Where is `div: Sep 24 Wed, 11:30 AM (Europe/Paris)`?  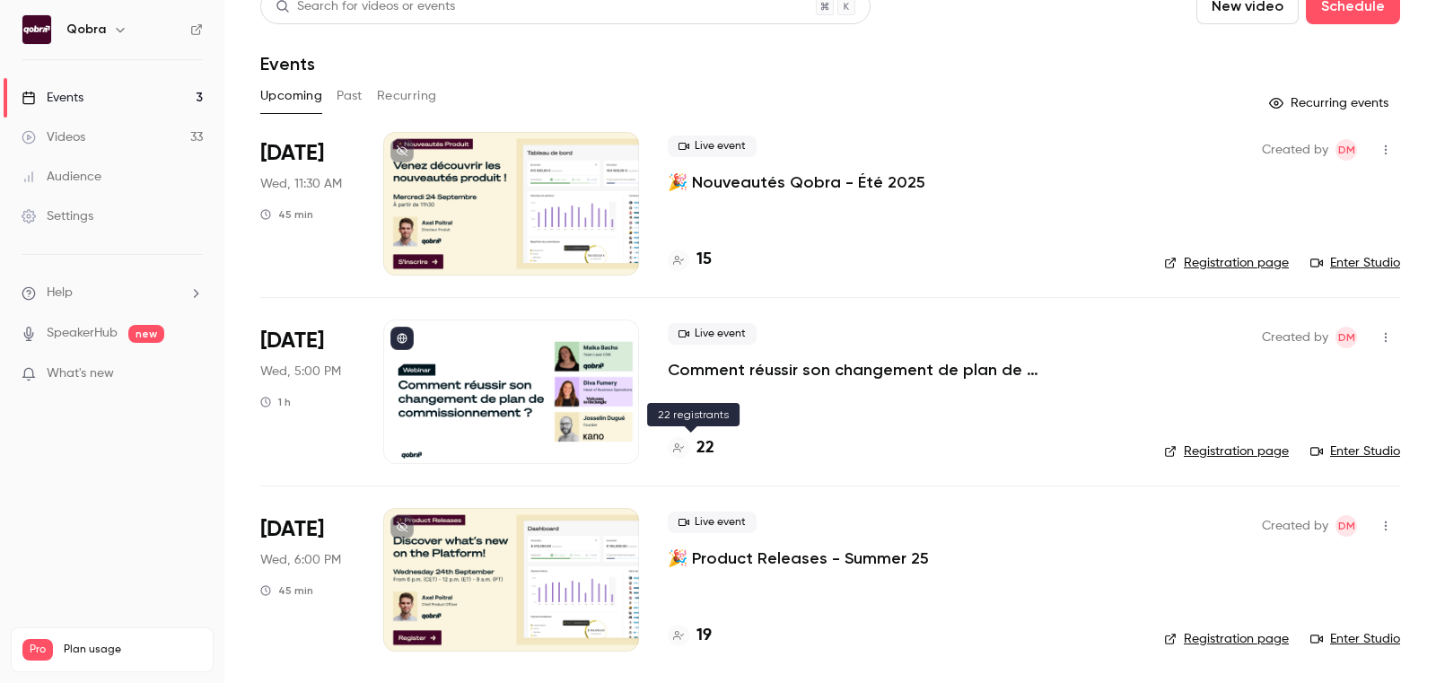 div: Sep 24 Wed, 11:30 AM (Europe/Paris) is located at coordinates (307, 204).